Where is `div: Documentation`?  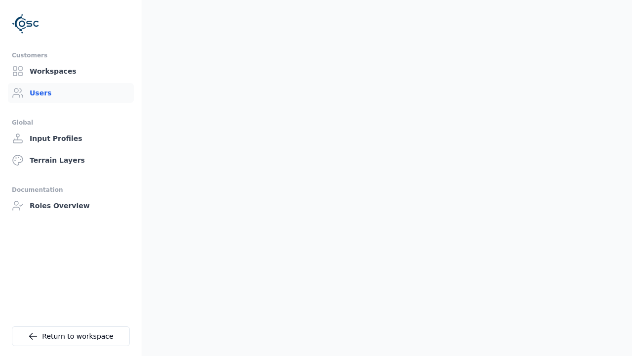
div: Documentation is located at coordinates (71, 190).